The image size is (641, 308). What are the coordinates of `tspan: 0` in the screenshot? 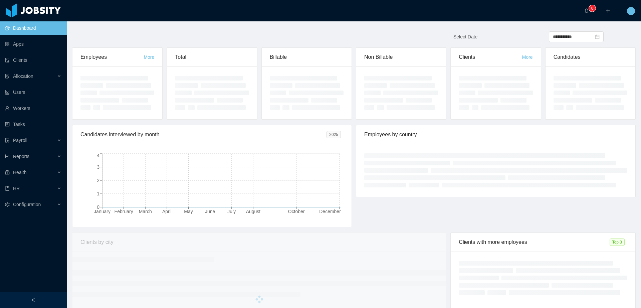 It's located at (98, 207).